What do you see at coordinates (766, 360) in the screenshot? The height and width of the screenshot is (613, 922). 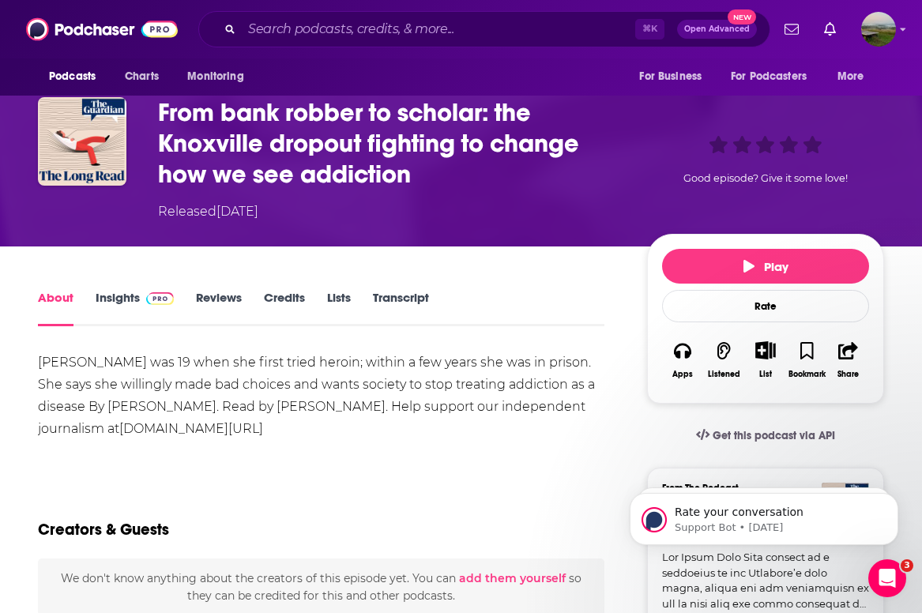 I see `div: Show More ButtonList` at bounding box center [766, 360].